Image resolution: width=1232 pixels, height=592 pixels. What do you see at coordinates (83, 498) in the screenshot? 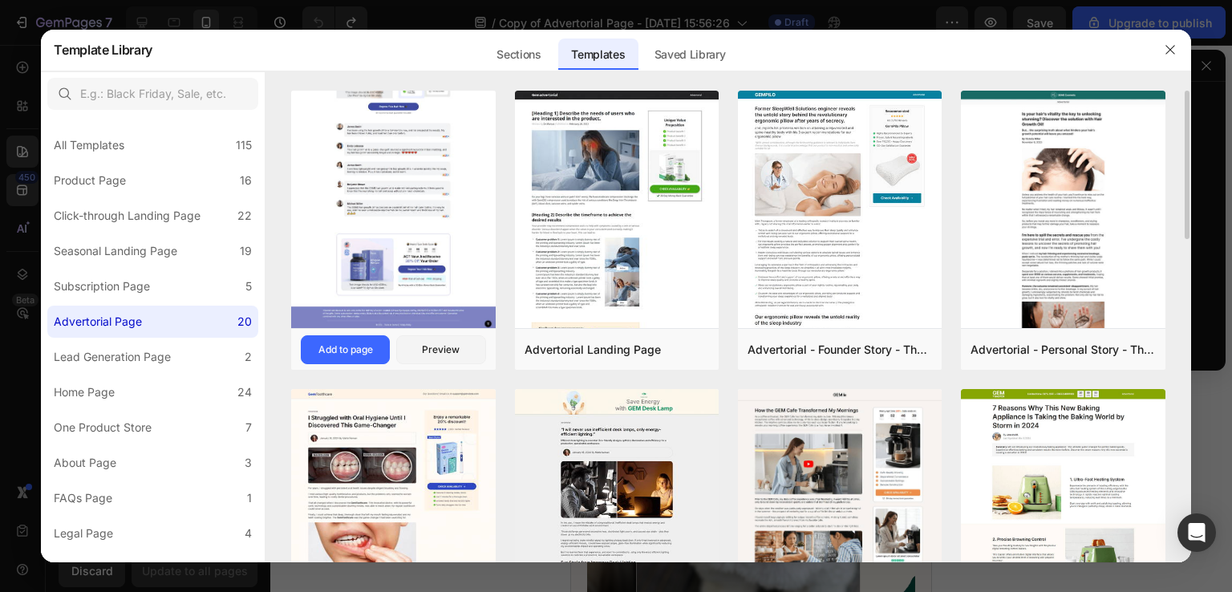
I see `div: FAQs Page` at bounding box center [83, 498].